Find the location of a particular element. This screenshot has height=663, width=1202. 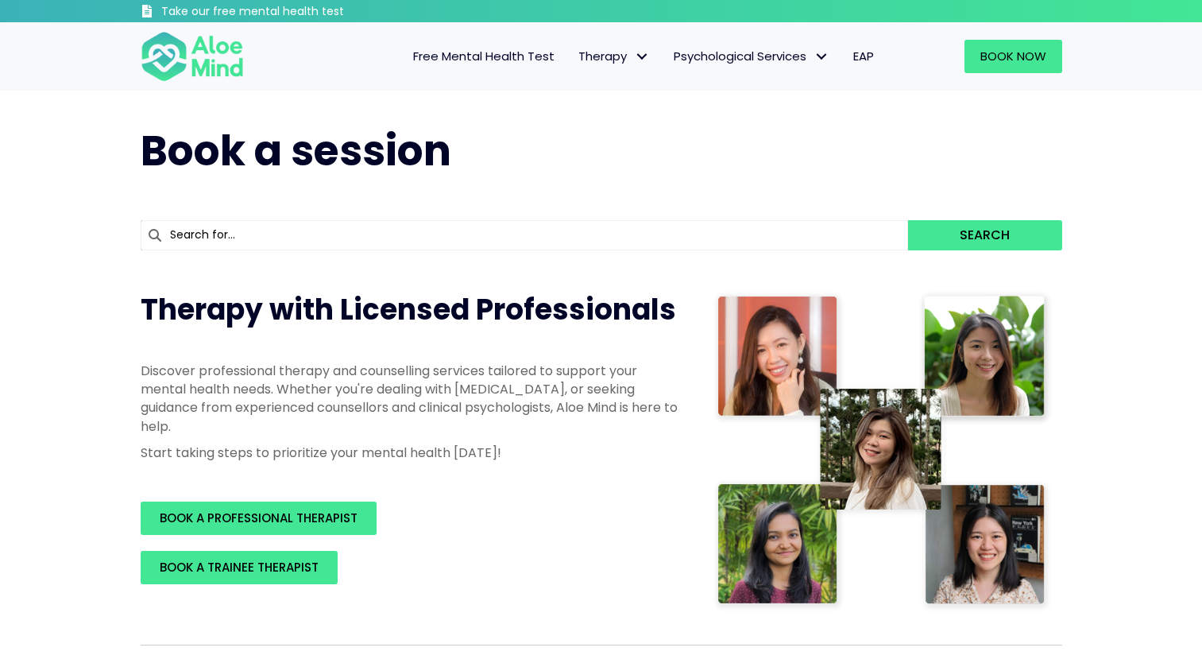

a: BOOK A TRAINEE THERAPIST is located at coordinates (239, 567).